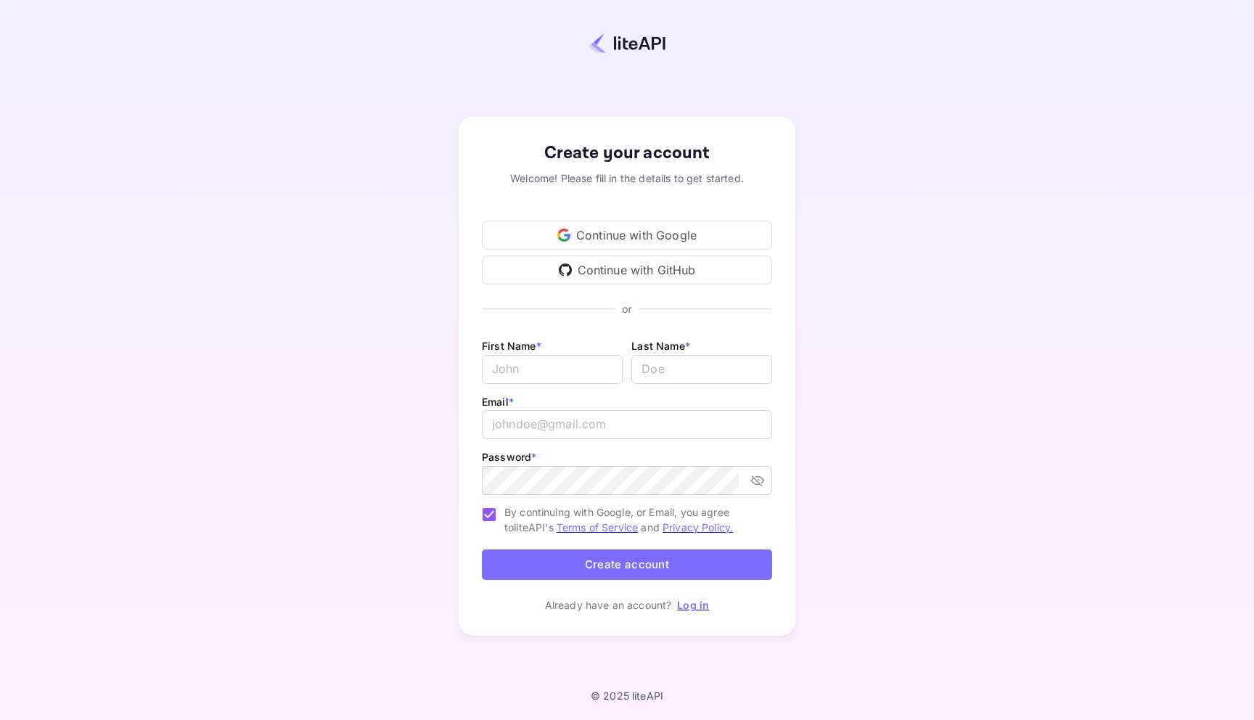  I want to click on div: Create your account, so click(627, 153).